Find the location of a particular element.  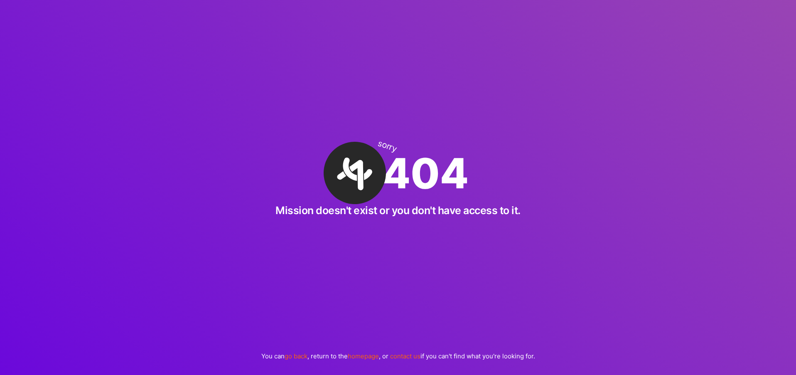

div: sorry is located at coordinates (387, 146).